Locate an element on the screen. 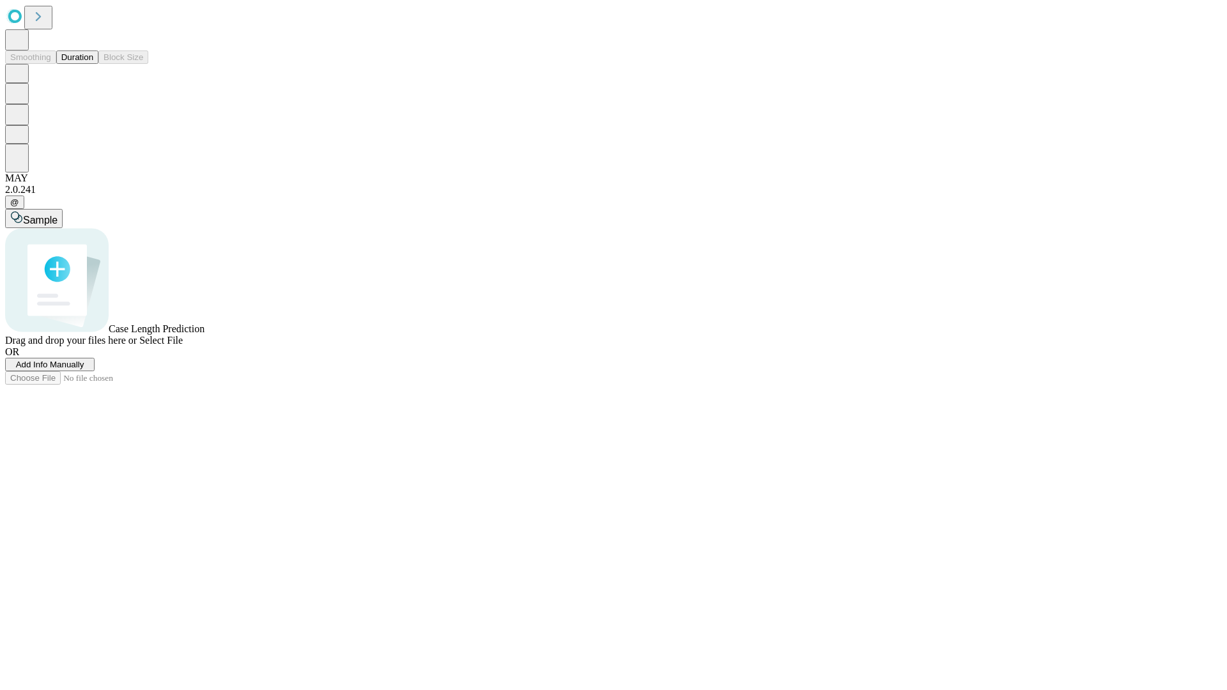 The width and height of the screenshot is (1227, 690). button: Block Size is located at coordinates (123, 57).